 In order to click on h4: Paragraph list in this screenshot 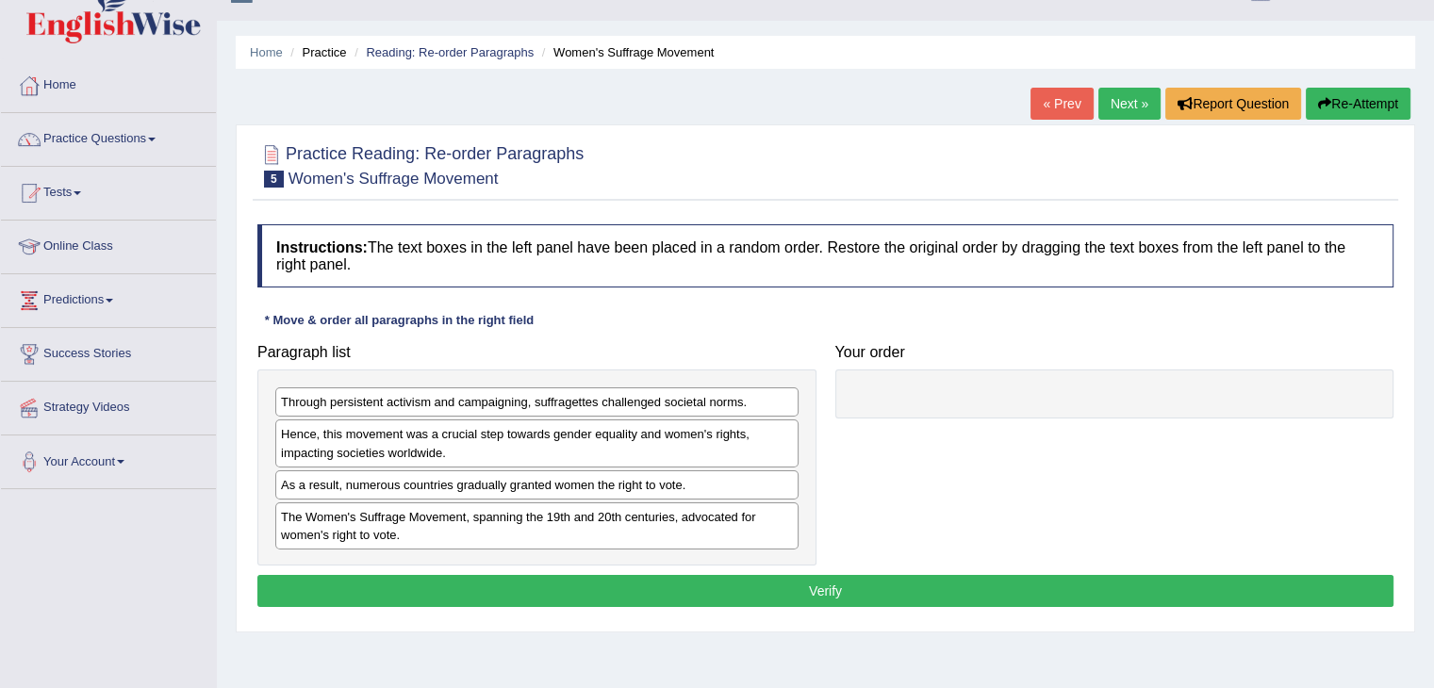, I will do `click(537, 353)`.